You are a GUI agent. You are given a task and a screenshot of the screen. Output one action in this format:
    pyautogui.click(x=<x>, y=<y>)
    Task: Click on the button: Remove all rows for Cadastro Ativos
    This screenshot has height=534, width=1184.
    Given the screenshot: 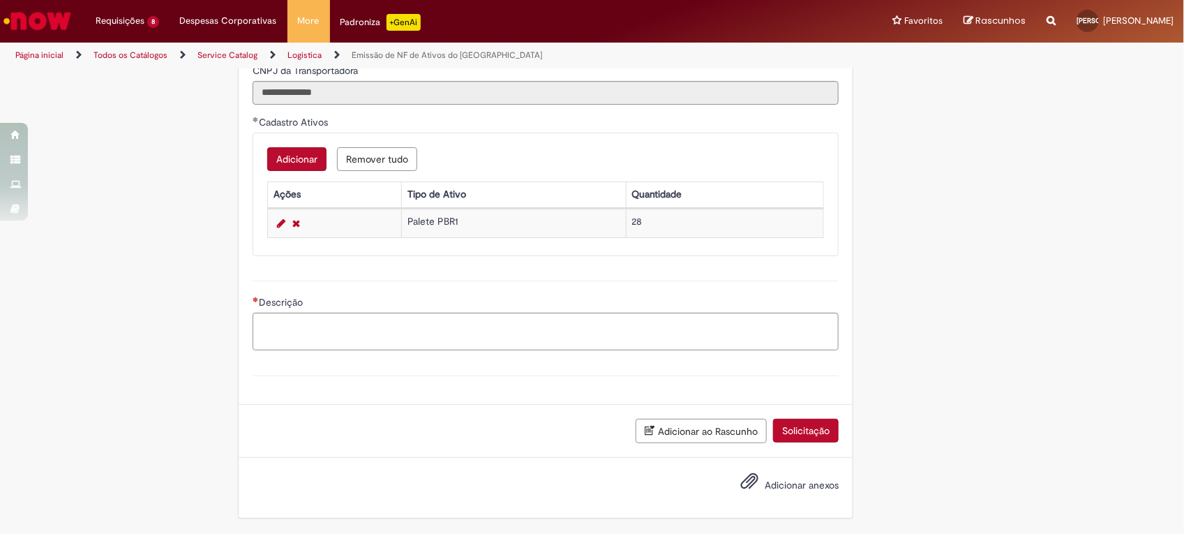 What is the action you would take?
    pyautogui.click(x=377, y=159)
    